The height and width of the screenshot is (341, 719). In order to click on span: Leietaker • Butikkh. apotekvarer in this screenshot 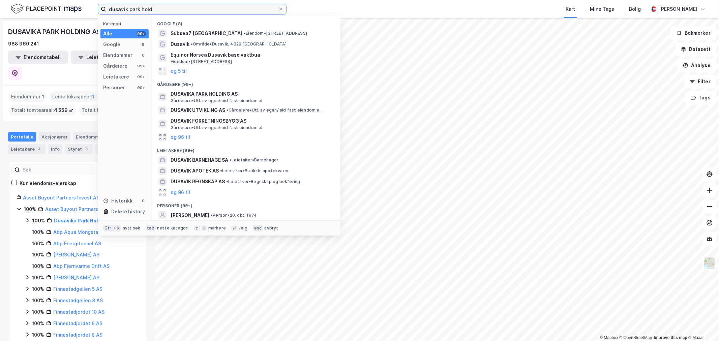, I will do `click(255, 171)`.